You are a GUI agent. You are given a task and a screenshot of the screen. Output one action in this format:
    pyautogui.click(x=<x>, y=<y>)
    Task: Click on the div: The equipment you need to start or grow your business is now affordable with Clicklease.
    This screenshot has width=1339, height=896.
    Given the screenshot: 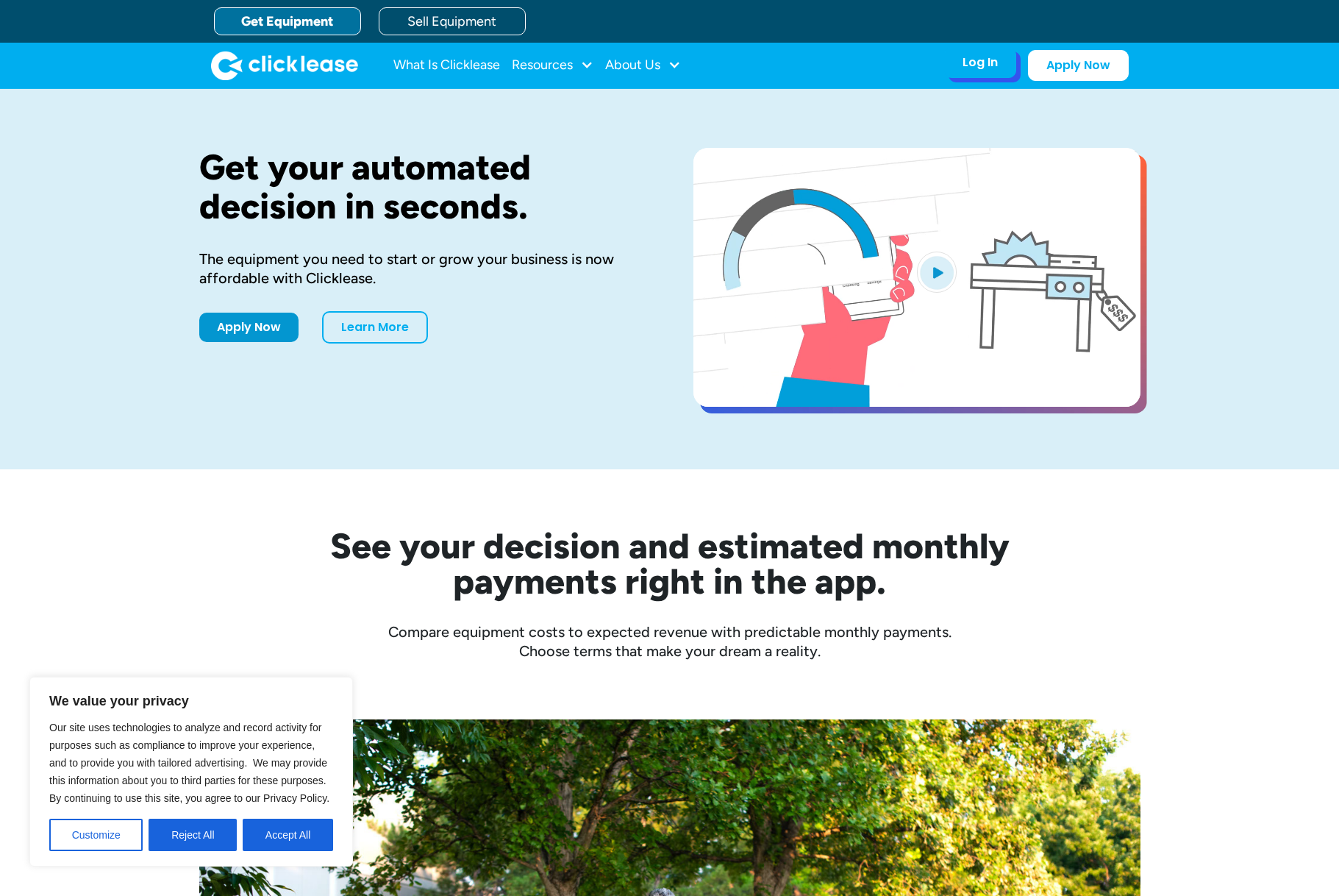 What is the action you would take?
    pyautogui.click(x=422, y=268)
    